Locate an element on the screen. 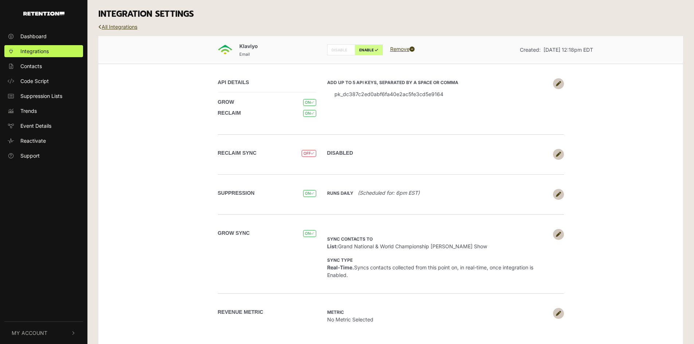 This screenshot has height=344, width=694. small: Email is located at coordinates (245, 54).